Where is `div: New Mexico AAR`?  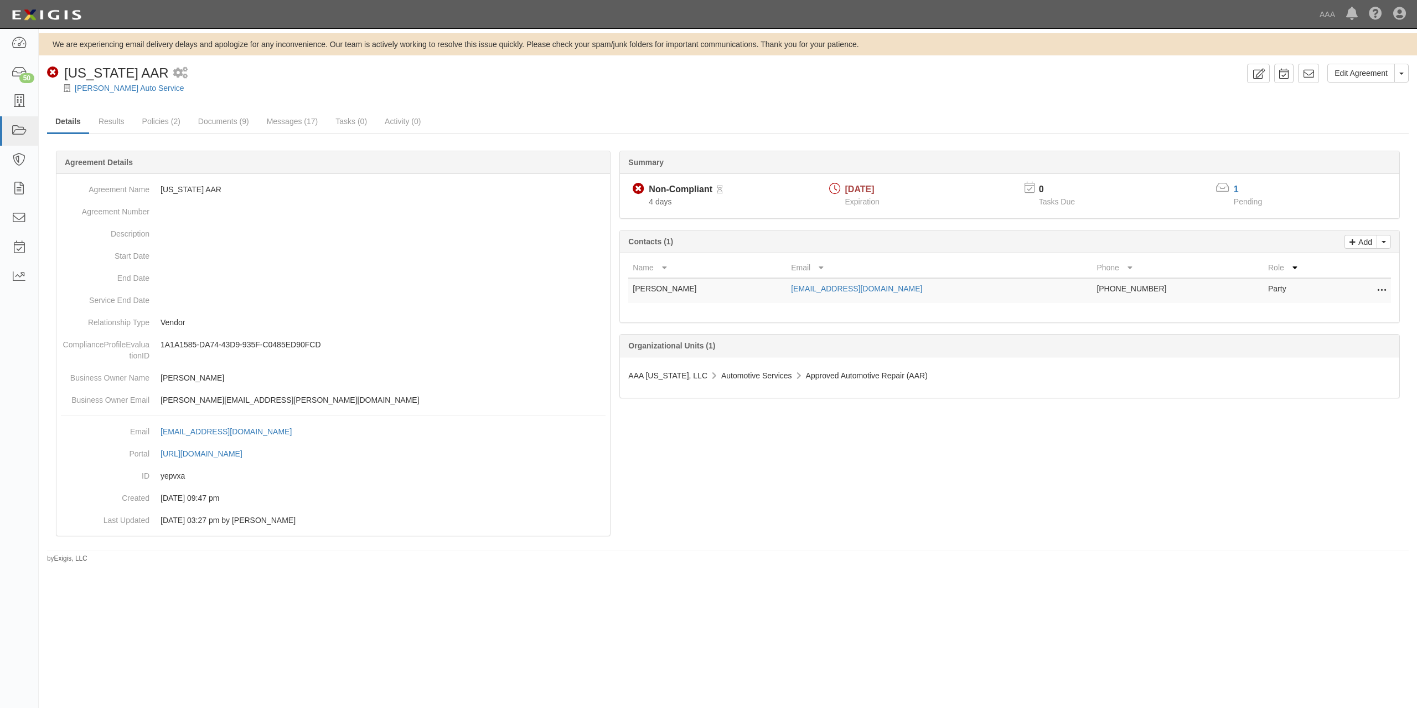 div: New Mexico AAR is located at coordinates (108, 73).